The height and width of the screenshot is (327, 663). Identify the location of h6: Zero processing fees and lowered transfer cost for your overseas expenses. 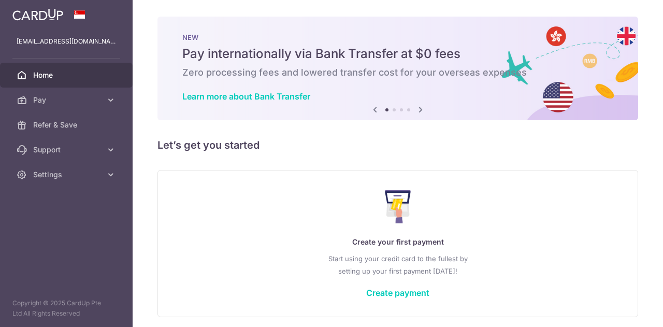
(398, 73).